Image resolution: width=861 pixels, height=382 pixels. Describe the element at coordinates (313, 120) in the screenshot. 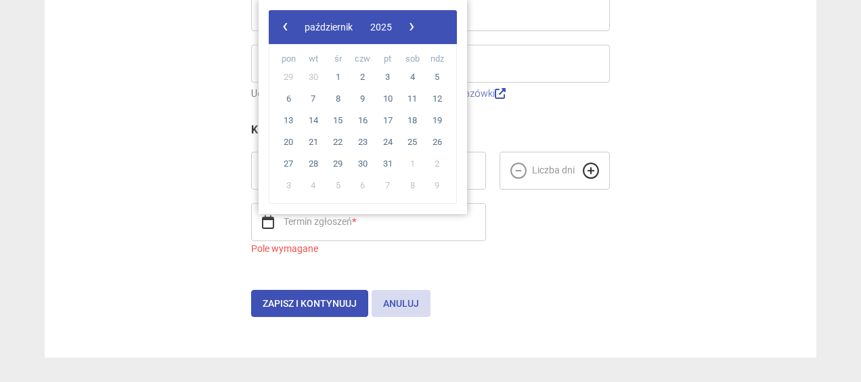

I see `span: 14` at that location.